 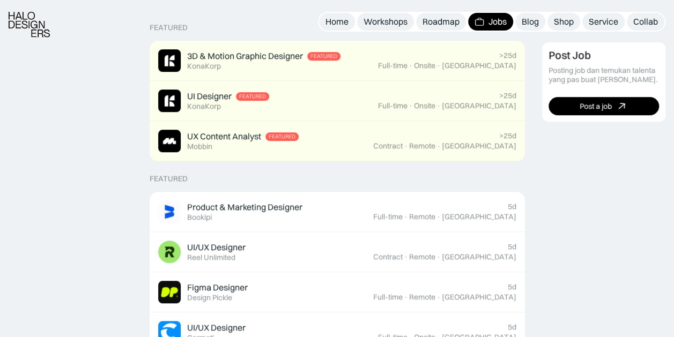 I want to click on a: Roadmap, so click(x=441, y=21).